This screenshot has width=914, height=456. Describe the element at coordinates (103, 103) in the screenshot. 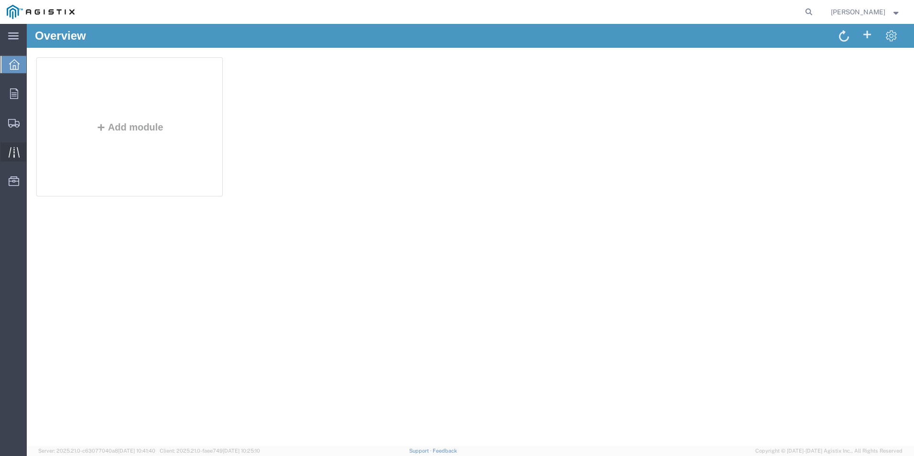

I see `button: Add module` at that location.